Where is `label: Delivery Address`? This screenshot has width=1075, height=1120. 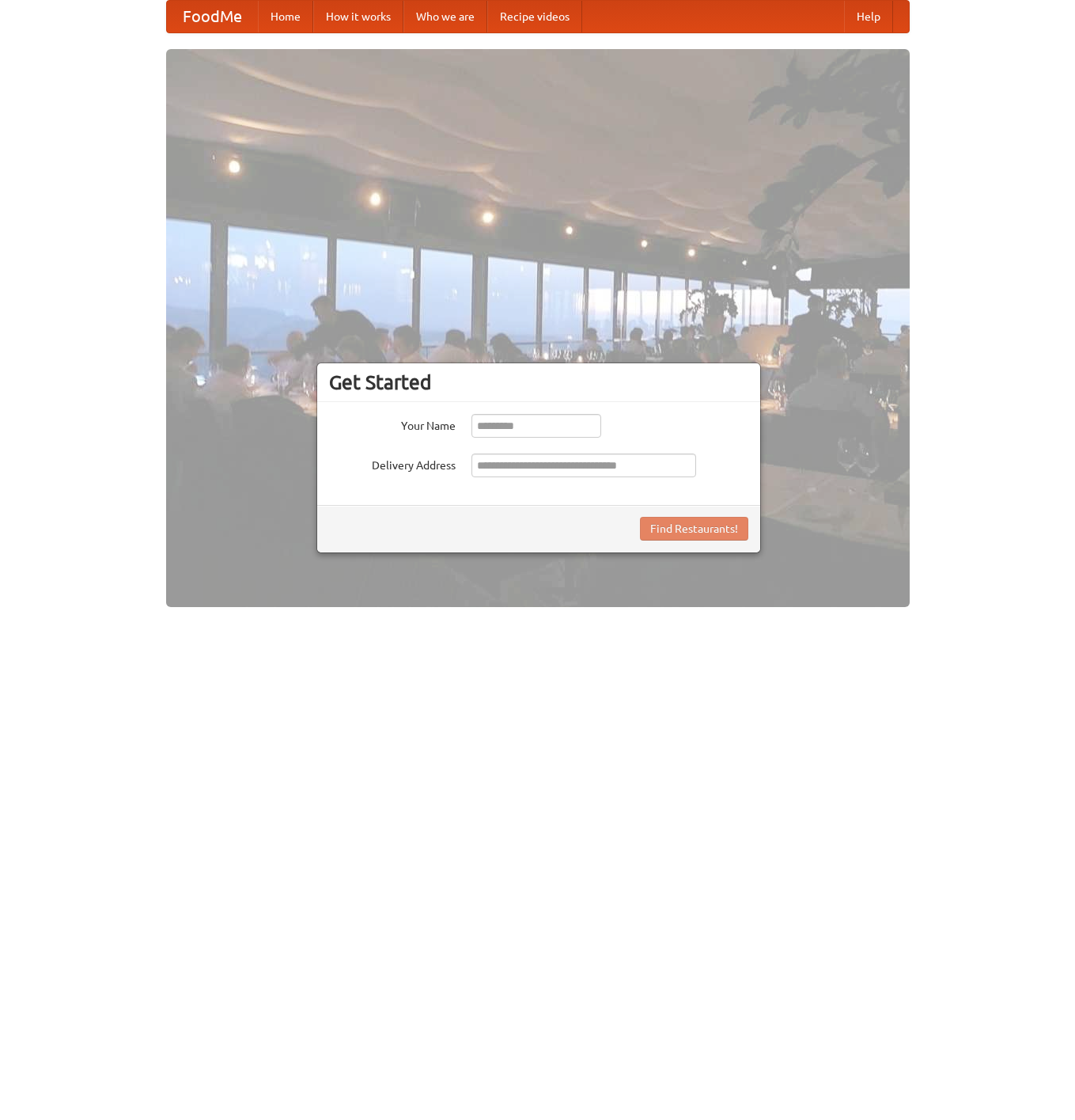 label: Delivery Address is located at coordinates (392, 462).